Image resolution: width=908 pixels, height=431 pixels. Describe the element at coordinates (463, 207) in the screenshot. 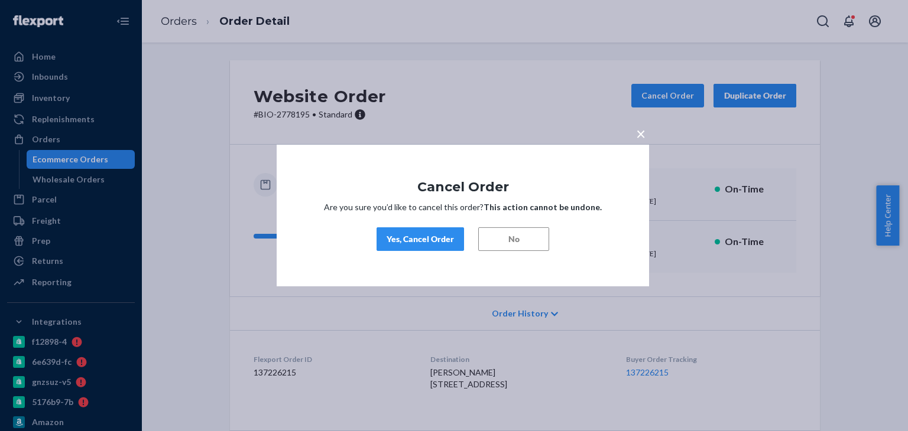

I see `p: Are you sure you’d like to cancel this order?` at that location.